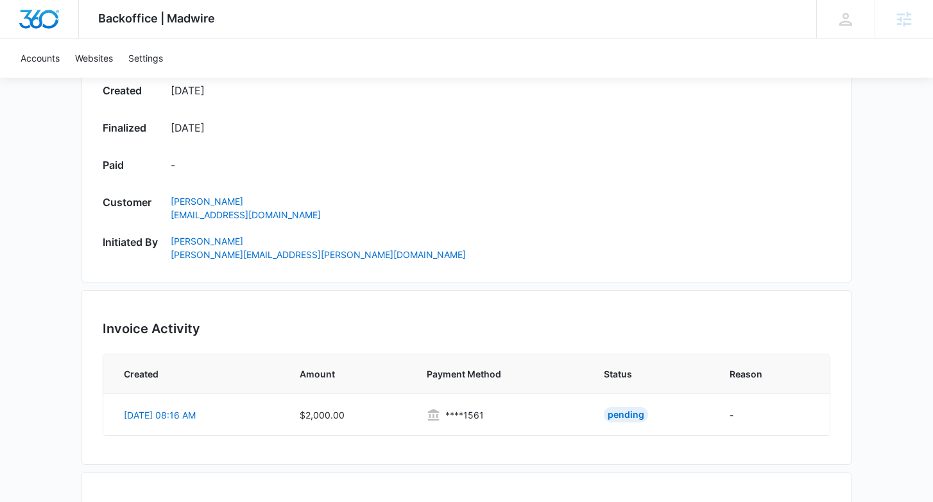 The image size is (933, 502). I want to click on span: Amount, so click(348, 374).